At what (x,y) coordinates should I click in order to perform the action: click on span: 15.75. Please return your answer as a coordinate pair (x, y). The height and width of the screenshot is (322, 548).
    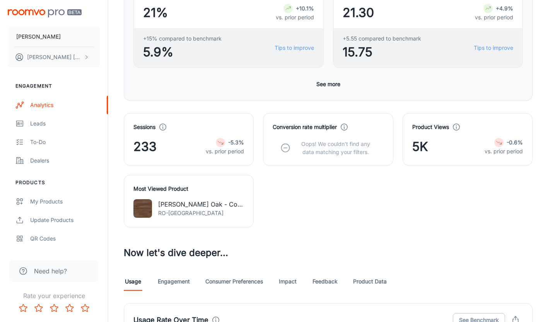
    Looking at the image, I should click on (381, 52).